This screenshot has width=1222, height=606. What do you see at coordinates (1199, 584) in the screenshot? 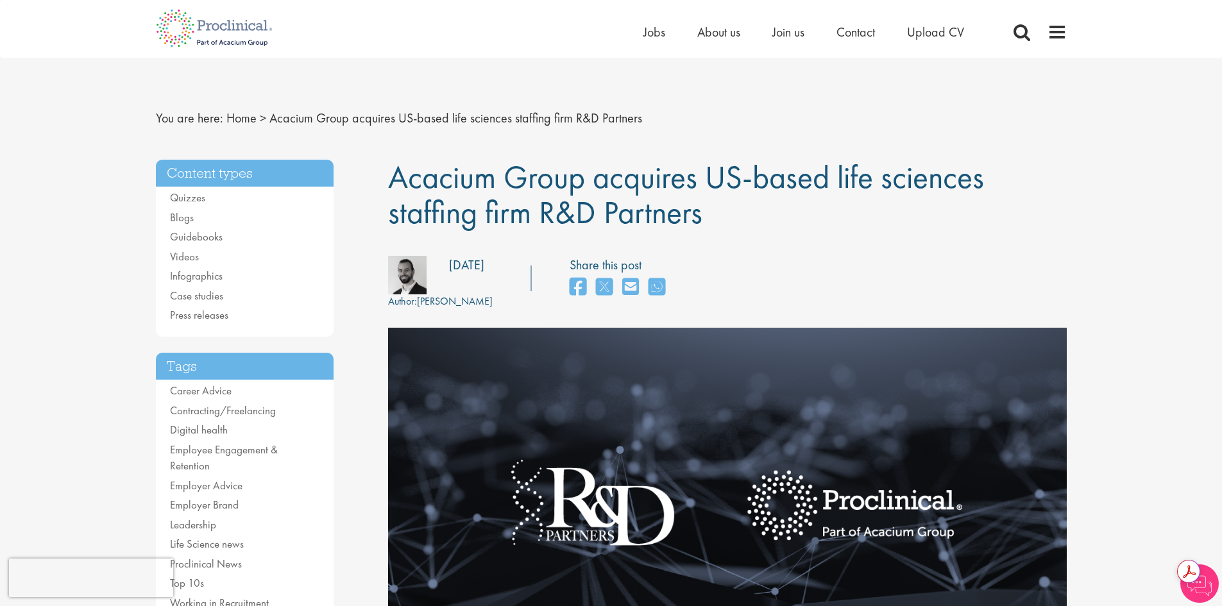
I see `img: Chatbot` at bounding box center [1199, 584].